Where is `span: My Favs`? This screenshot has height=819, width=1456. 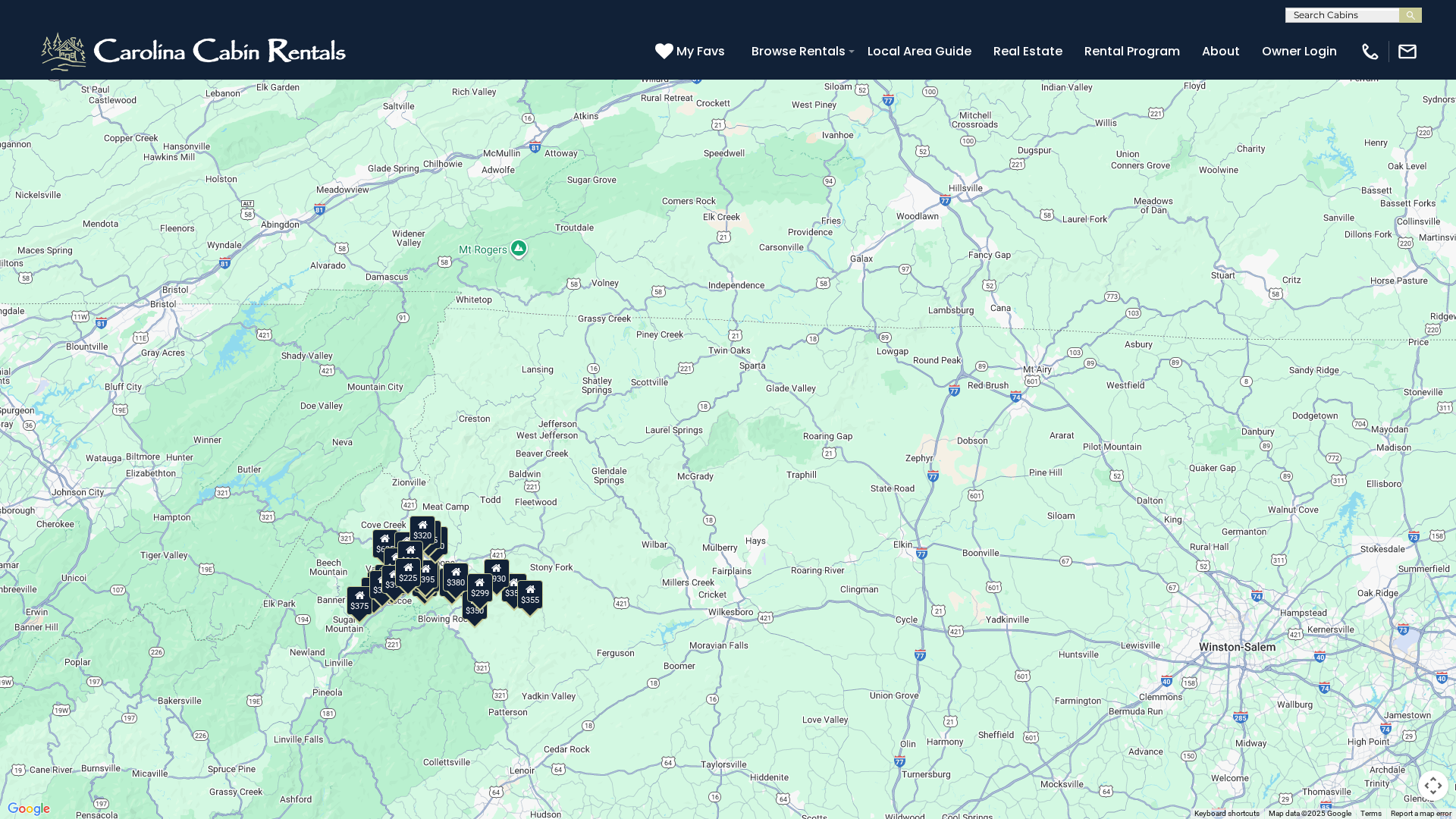
span: My Favs is located at coordinates (701, 51).